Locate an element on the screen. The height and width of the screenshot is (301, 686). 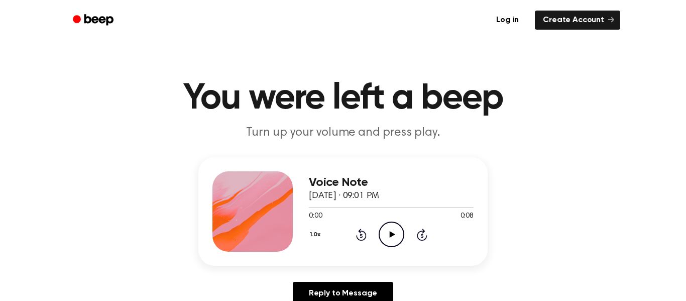
a: Create Account is located at coordinates (578, 20).